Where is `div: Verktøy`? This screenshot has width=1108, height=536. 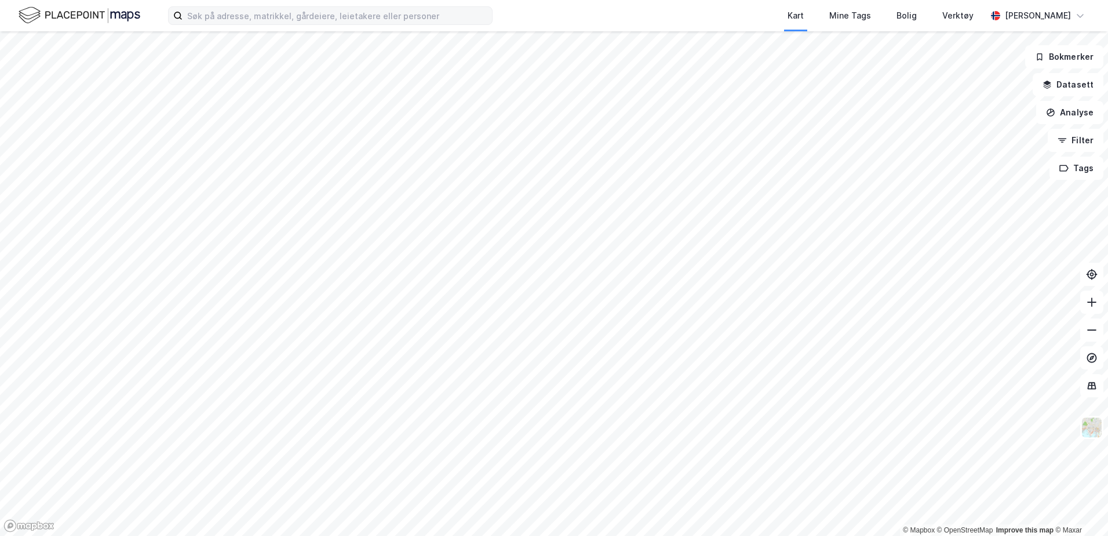 div: Verktøy is located at coordinates (958, 16).